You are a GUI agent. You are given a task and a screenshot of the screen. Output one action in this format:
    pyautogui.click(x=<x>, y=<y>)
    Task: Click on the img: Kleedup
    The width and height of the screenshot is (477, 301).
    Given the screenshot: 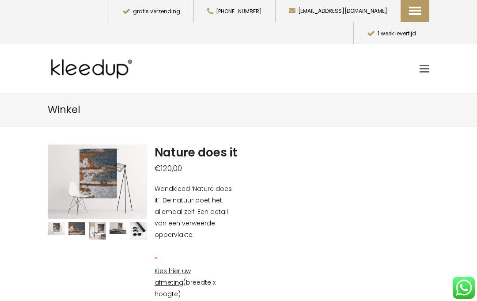 What is the action you would take?
    pyautogui.click(x=93, y=69)
    